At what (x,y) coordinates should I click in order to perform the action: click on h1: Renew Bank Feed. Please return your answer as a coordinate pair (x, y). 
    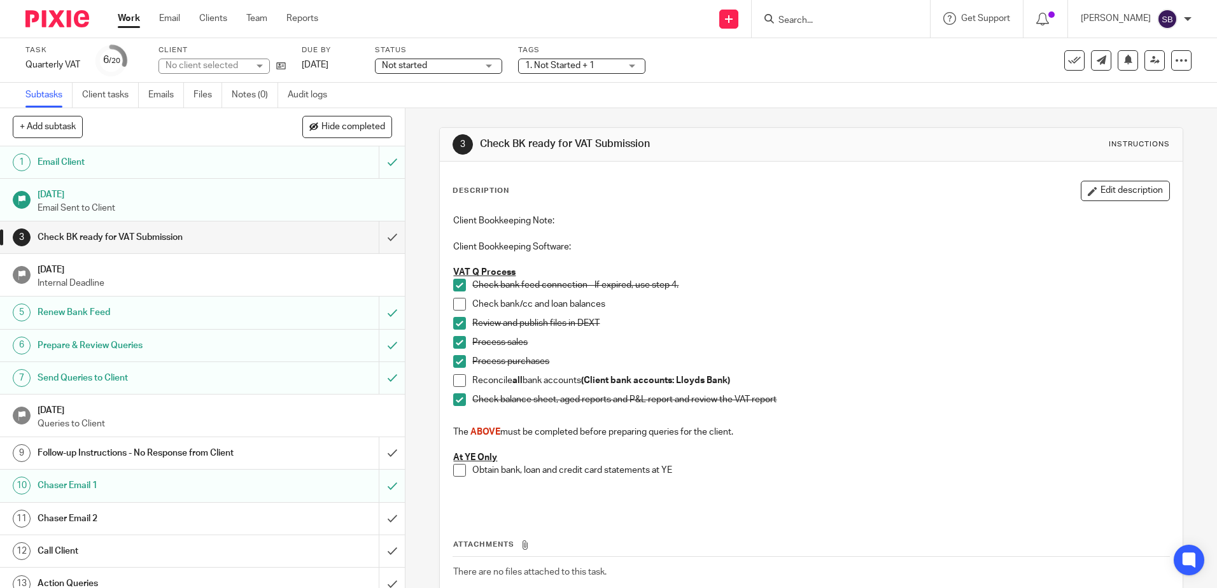
    Looking at the image, I should click on (147, 313).